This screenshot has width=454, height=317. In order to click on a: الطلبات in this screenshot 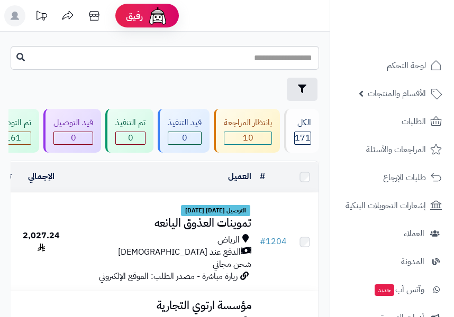, I will do `click(392, 122)`.